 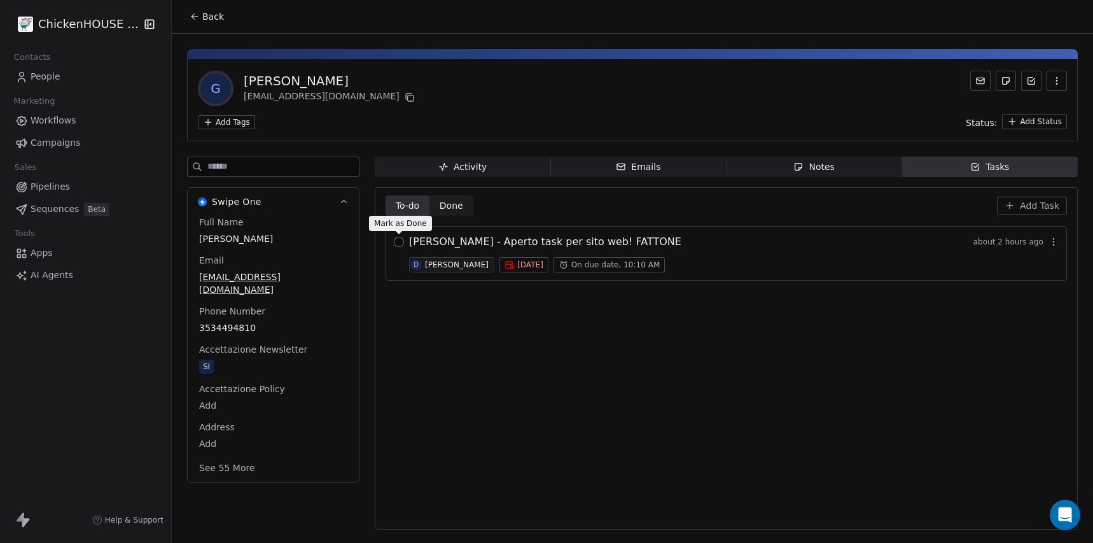 I want to click on span: Back, so click(x=213, y=17).